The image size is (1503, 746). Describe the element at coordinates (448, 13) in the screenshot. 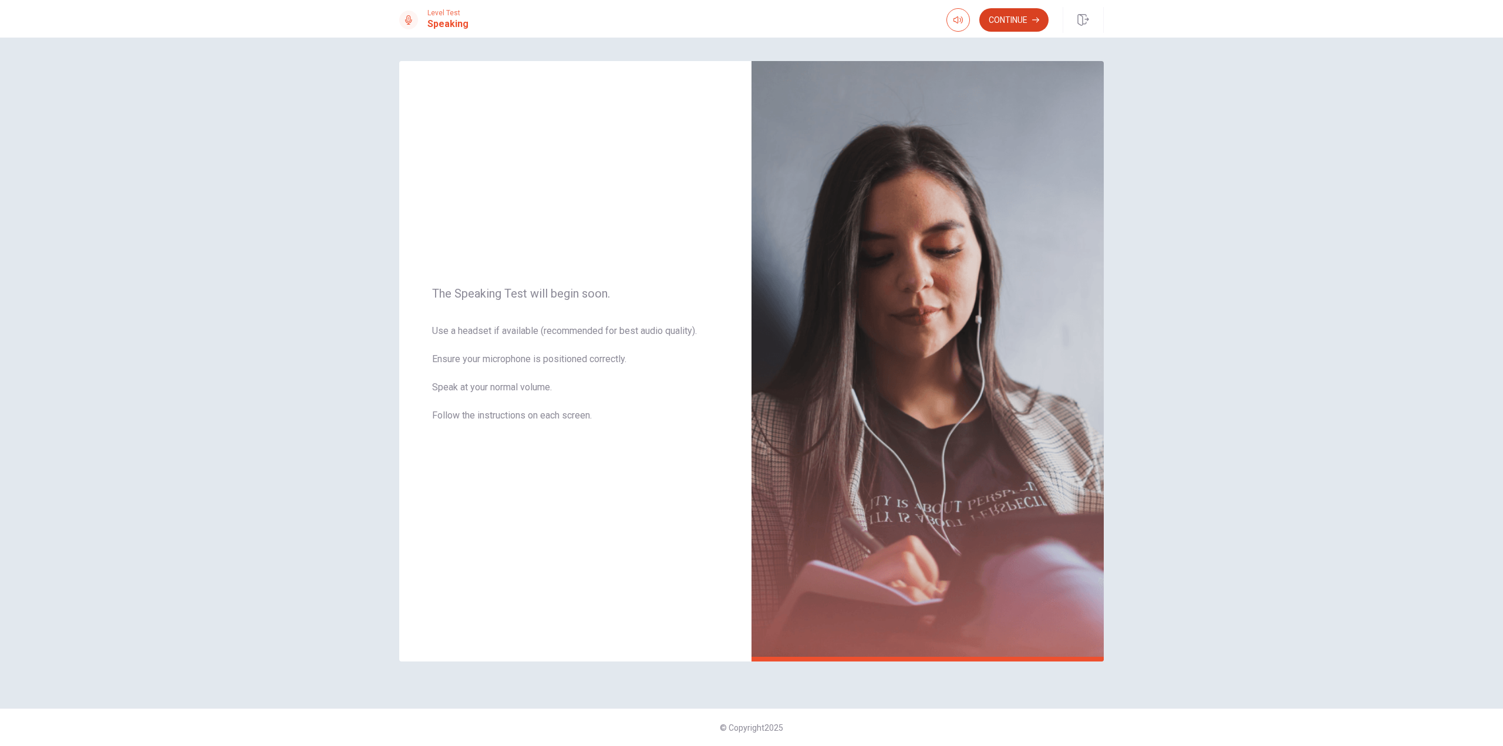

I see `span: Level Test` at that location.